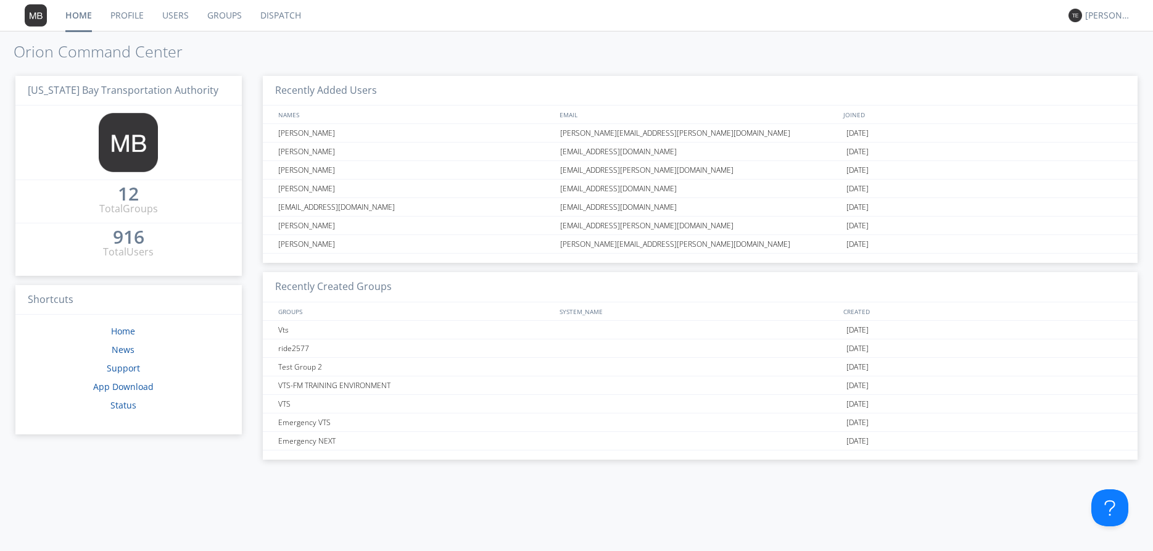 The image size is (1153, 551). I want to click on a: Home, so click(123, 331).